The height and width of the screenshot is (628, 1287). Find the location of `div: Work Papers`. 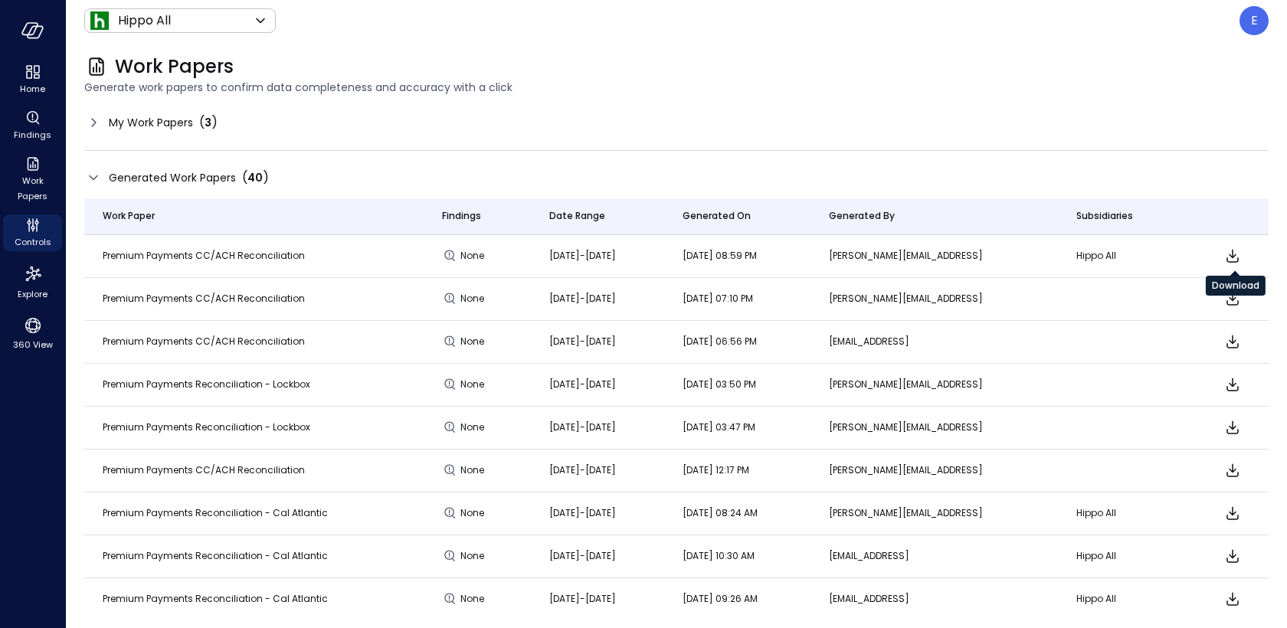

div: Work Papers is located at coordinates (32, 179).